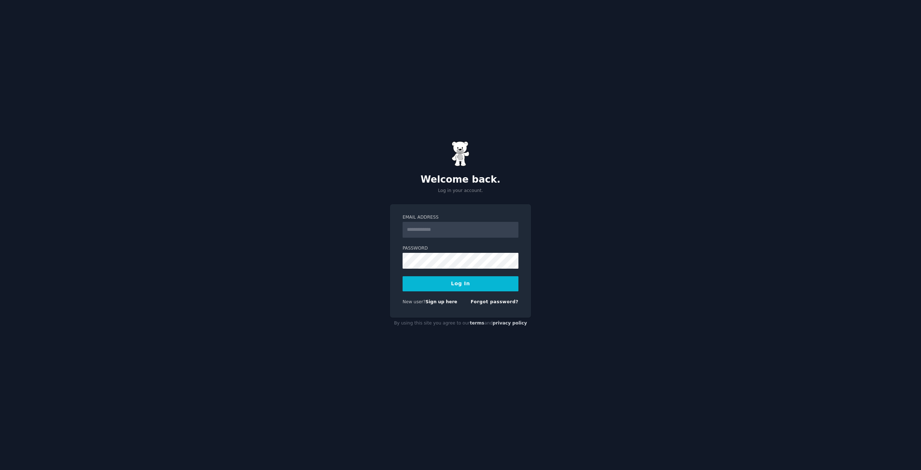 This screenshot has height=470, width=921. Describe the element at coordinates (461, 248) in the screenshot. I see `label: Password` at that location.